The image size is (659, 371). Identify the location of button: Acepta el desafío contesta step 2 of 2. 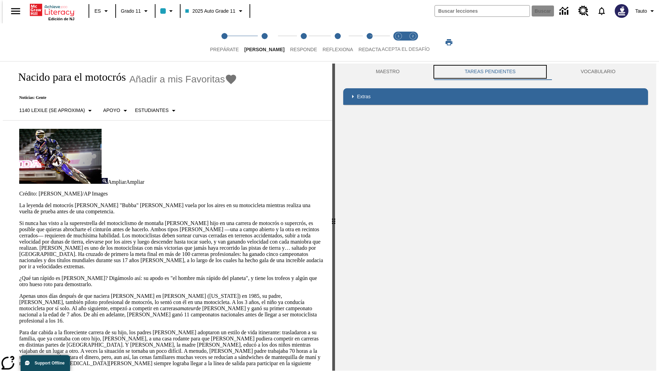
(413, 42).